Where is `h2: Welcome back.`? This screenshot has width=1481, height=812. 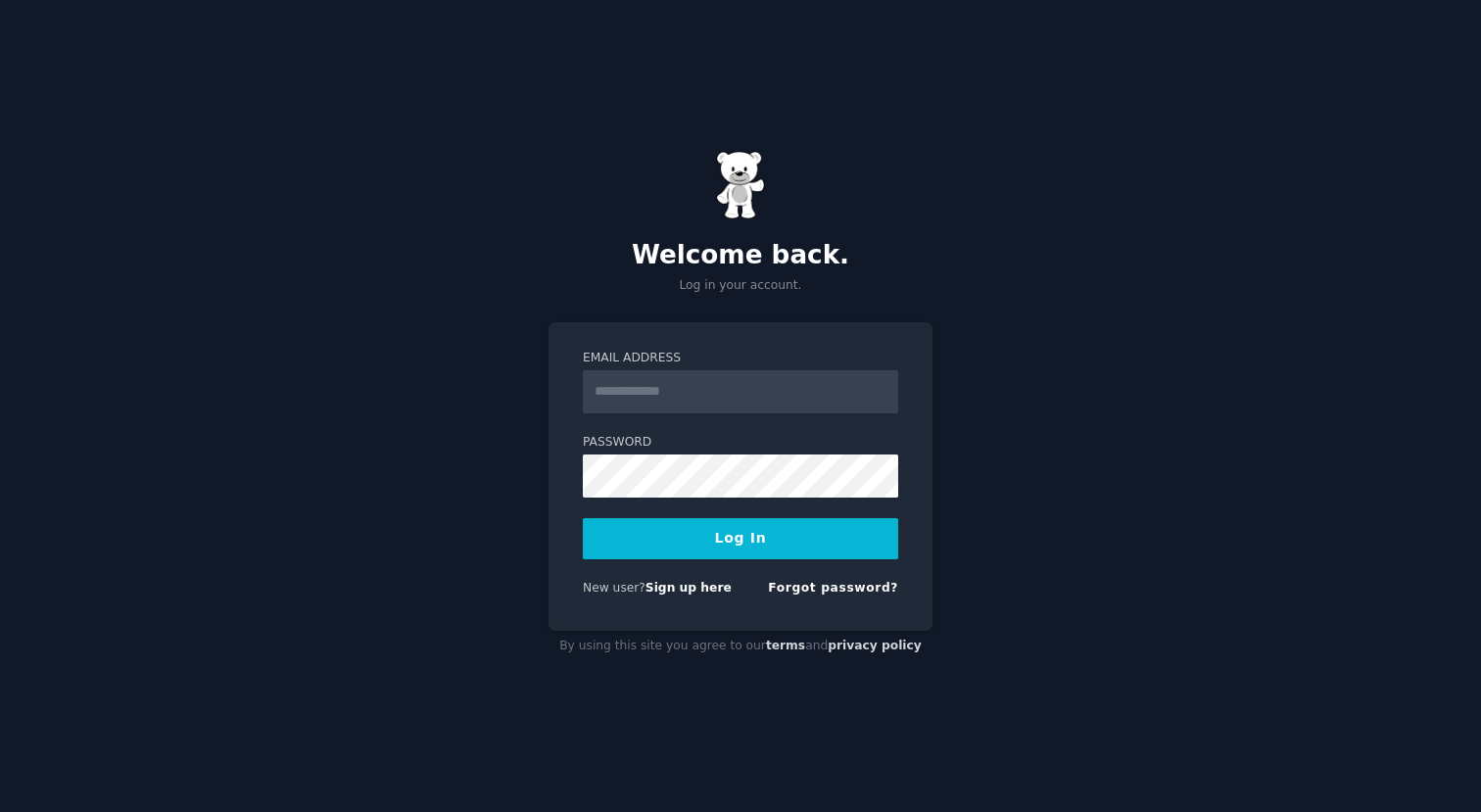
h2: Welcome back. is located at coordinates (740, 256).